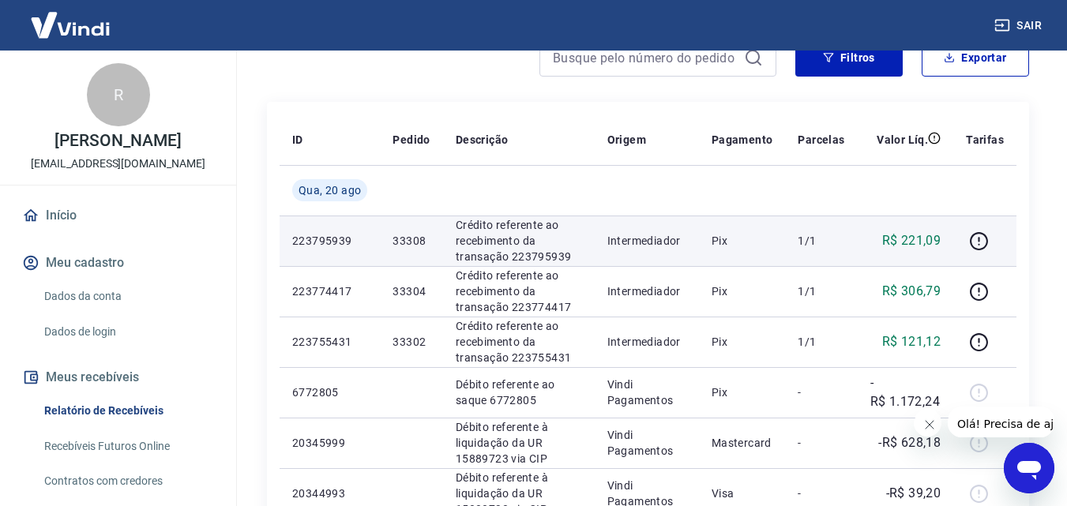 This screenshot has width=1067, height=506. I want to click on p: Crédito referente ao recebimento da transação 223755431, so click(519, 342).